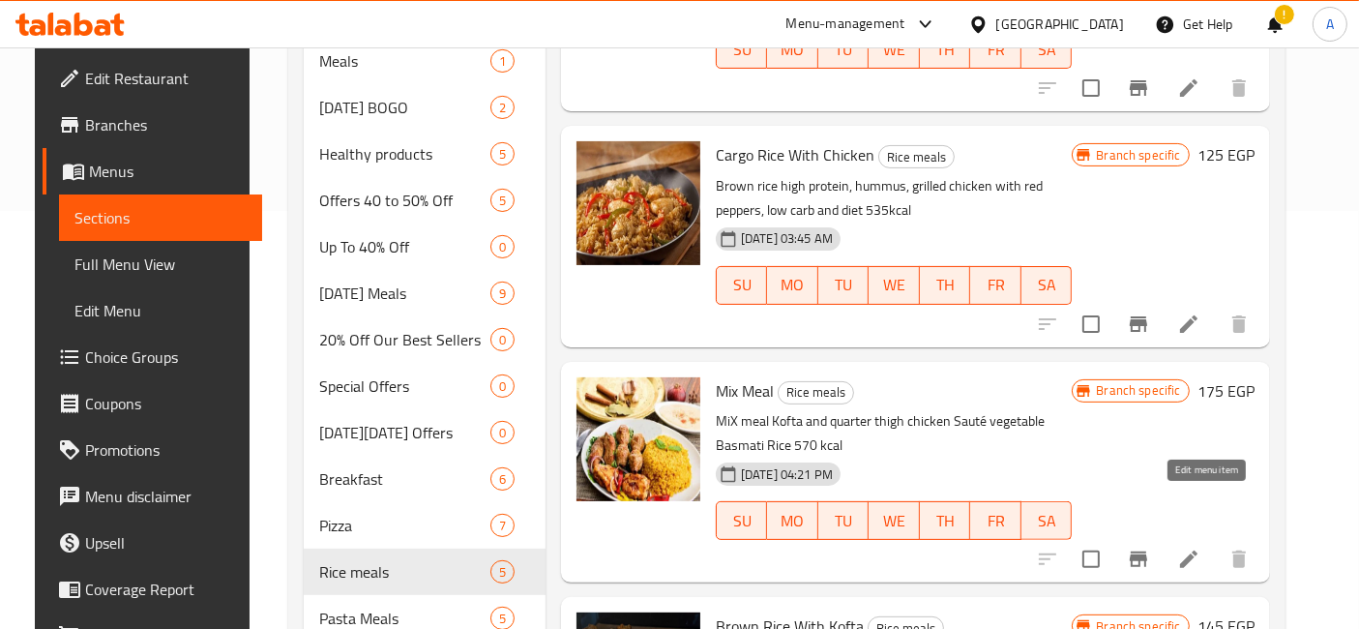  What do you see at coordinates (502, 525) in the screenshot?
I see `span: 7` at bounding box center [502, 525].